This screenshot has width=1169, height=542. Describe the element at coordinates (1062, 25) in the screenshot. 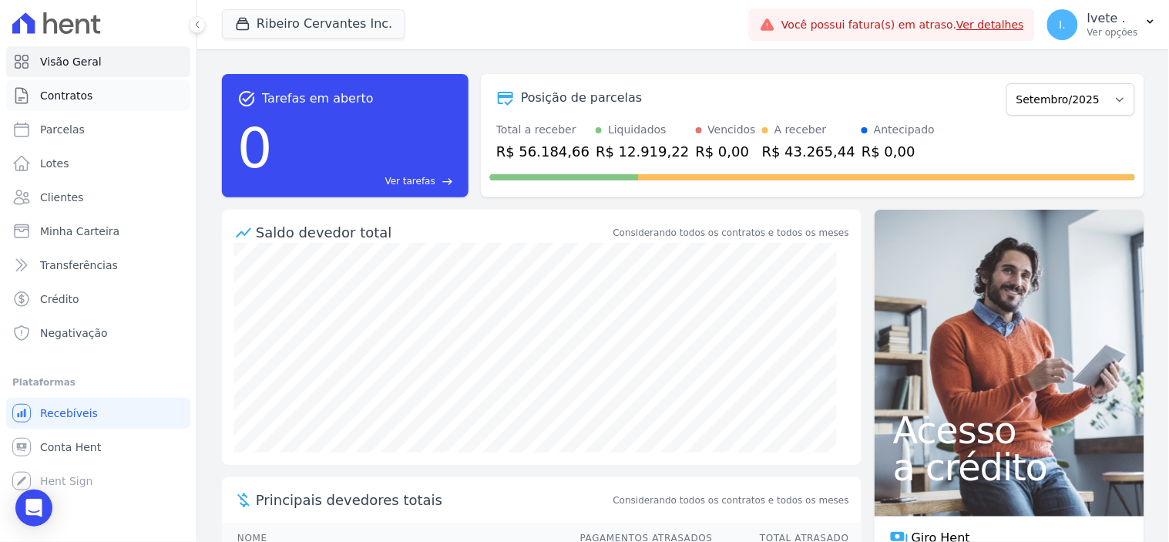

I see `span: I.` at that location.